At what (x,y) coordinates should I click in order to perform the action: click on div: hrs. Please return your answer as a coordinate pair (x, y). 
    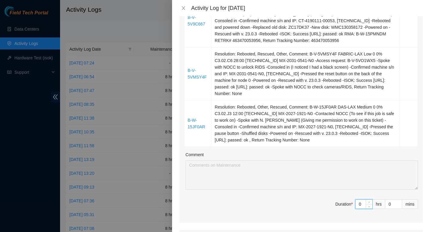
    Looking at the image, I should click on (379, 205).